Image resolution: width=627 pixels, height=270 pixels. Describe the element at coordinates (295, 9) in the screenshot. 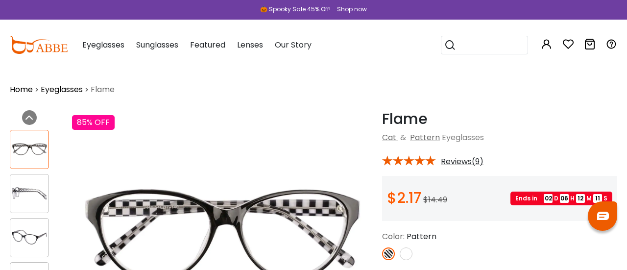

I see `div: 🎃 Spooky Sale 45% Off!` at that location.